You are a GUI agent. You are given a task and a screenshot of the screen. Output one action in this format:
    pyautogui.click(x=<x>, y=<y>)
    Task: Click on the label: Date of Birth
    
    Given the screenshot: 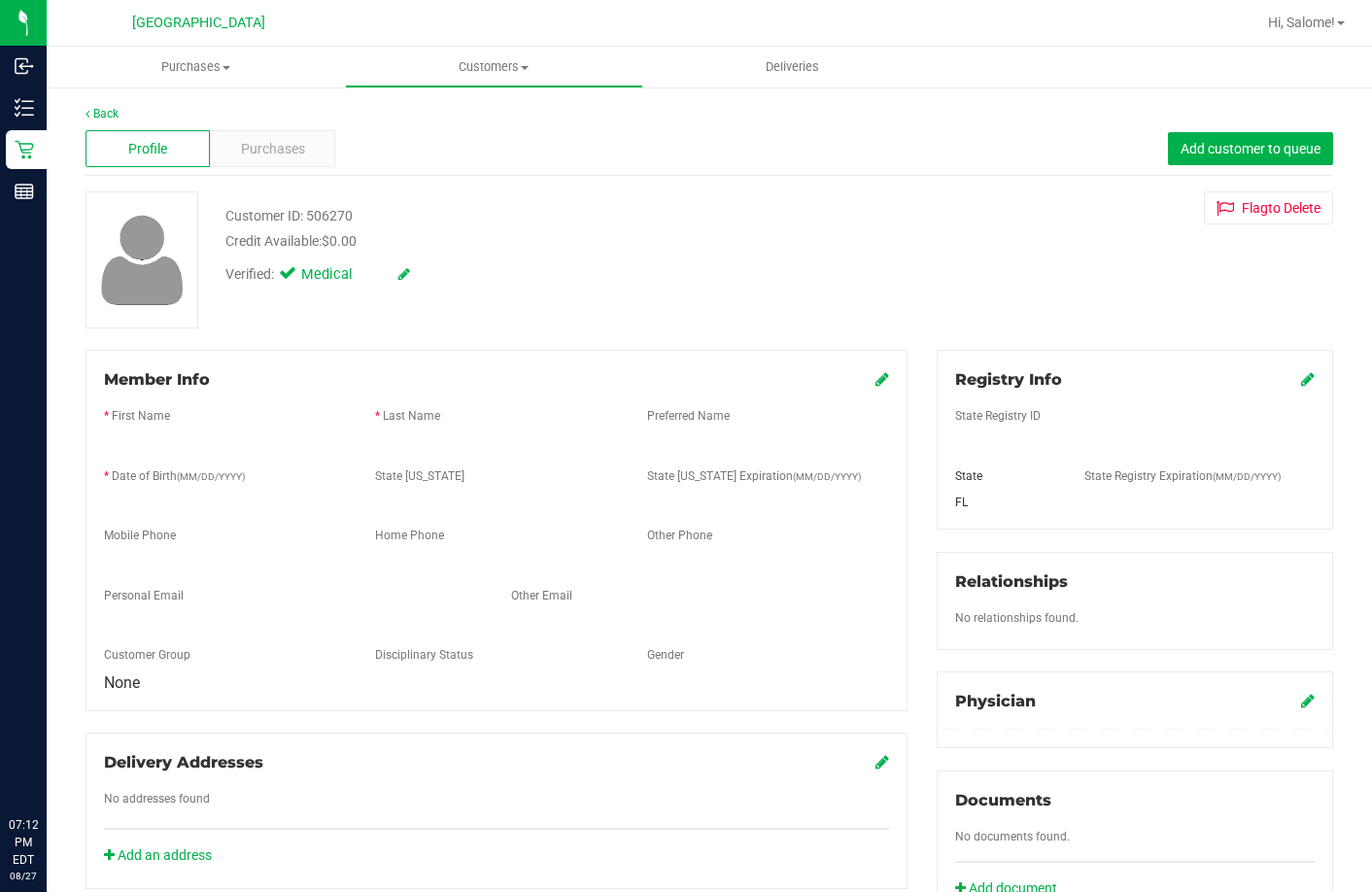 What is the action you would take?
    pyautogui.click(x=178, y=476)
    